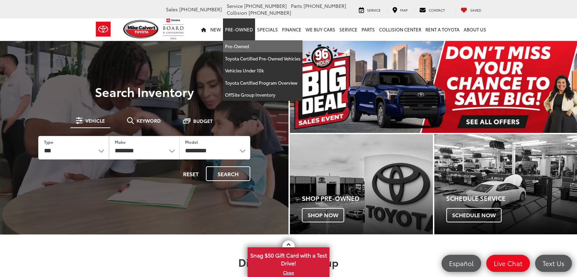 The height and width of the screenshot is (277, 577). I want to click on a: My Saved Vehicles, so click(471, 10).